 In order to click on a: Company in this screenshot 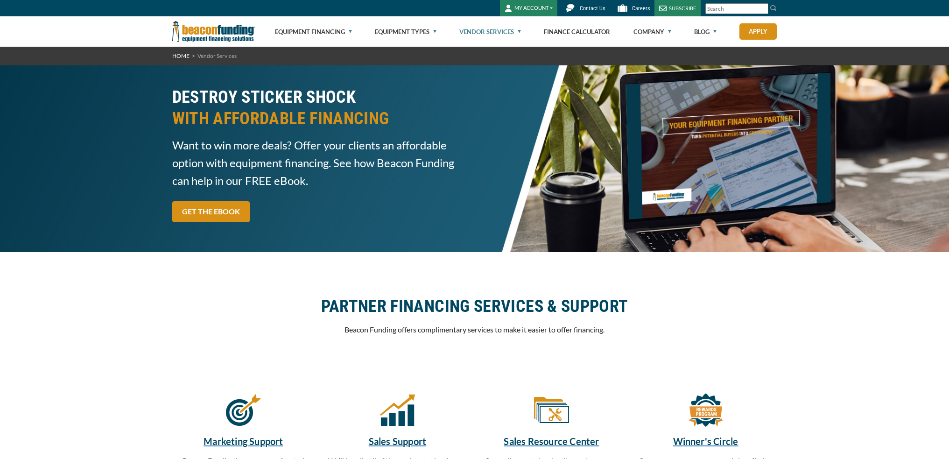, I will do `click(652, 32)`.